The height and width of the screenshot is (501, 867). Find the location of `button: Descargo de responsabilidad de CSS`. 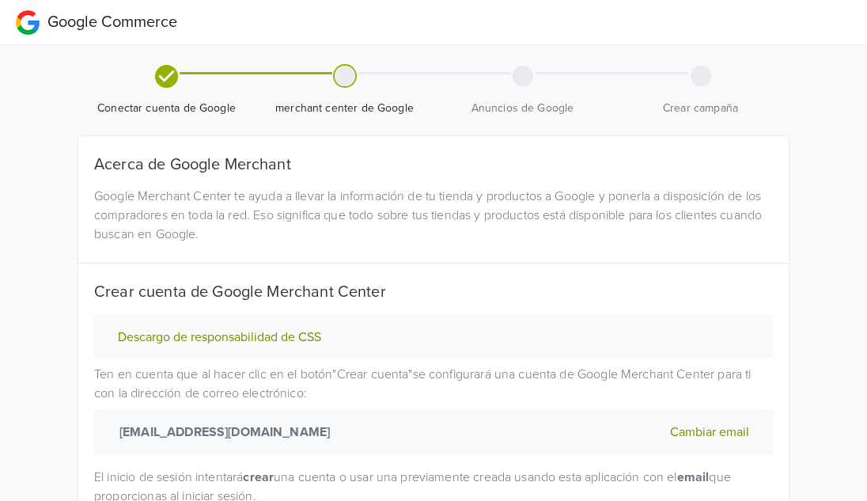

button: Descargo de responsabilidad de CSS is located at coordinates (219, 337).